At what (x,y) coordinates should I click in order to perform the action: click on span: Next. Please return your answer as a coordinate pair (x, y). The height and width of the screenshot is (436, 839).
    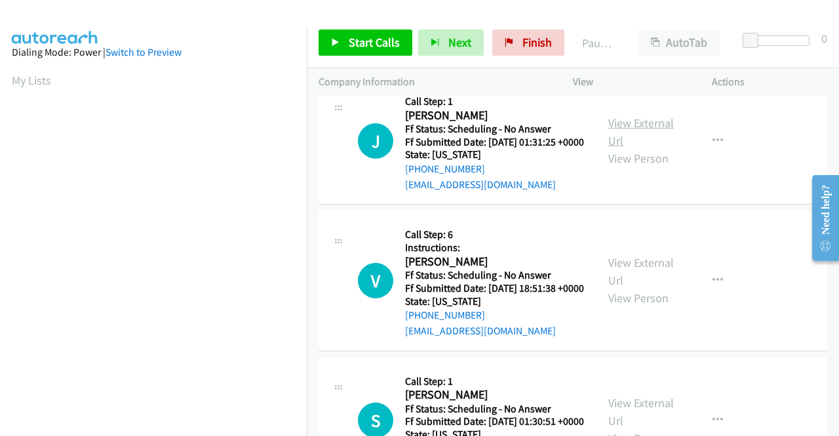
    Looking at the image, I should click on (459, 42).